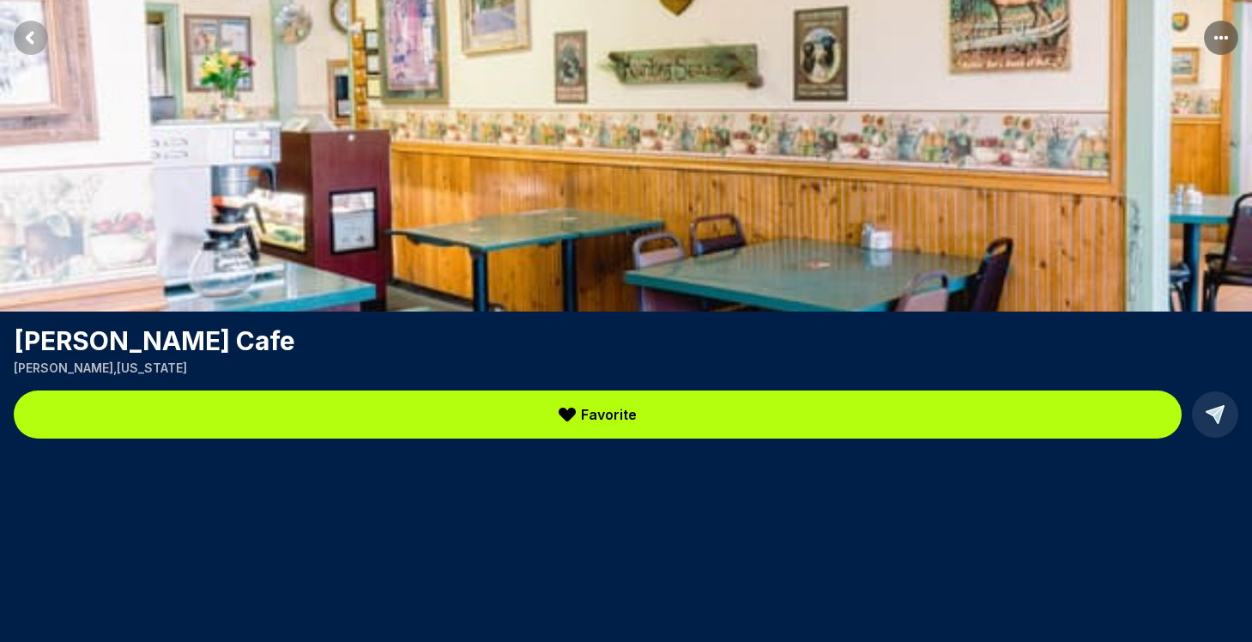 The width and height of the screenshot is (1252, 642). Describe the element at coordinates (597, 415) in the screenshot. I see `button: Favorite` at that location.